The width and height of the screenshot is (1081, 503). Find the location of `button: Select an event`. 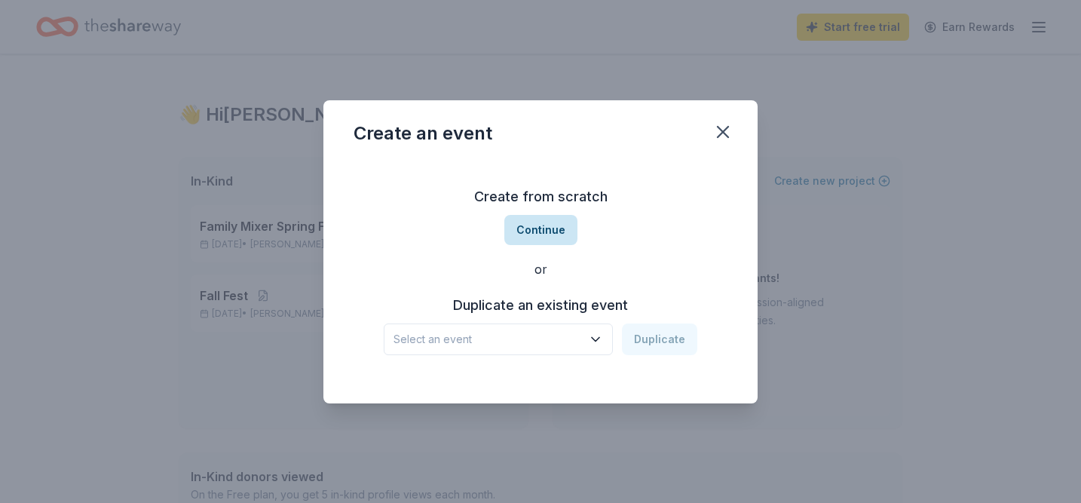

button: Select an event is located at coordinates (498, 339).